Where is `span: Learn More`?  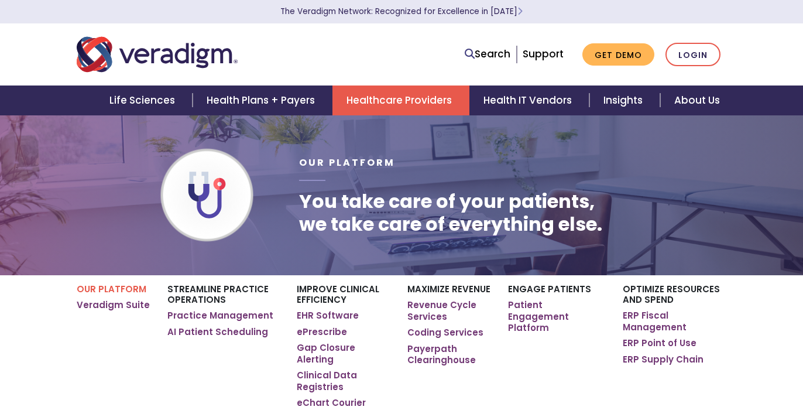
span: Learn More is located at coordinates (520, 11).